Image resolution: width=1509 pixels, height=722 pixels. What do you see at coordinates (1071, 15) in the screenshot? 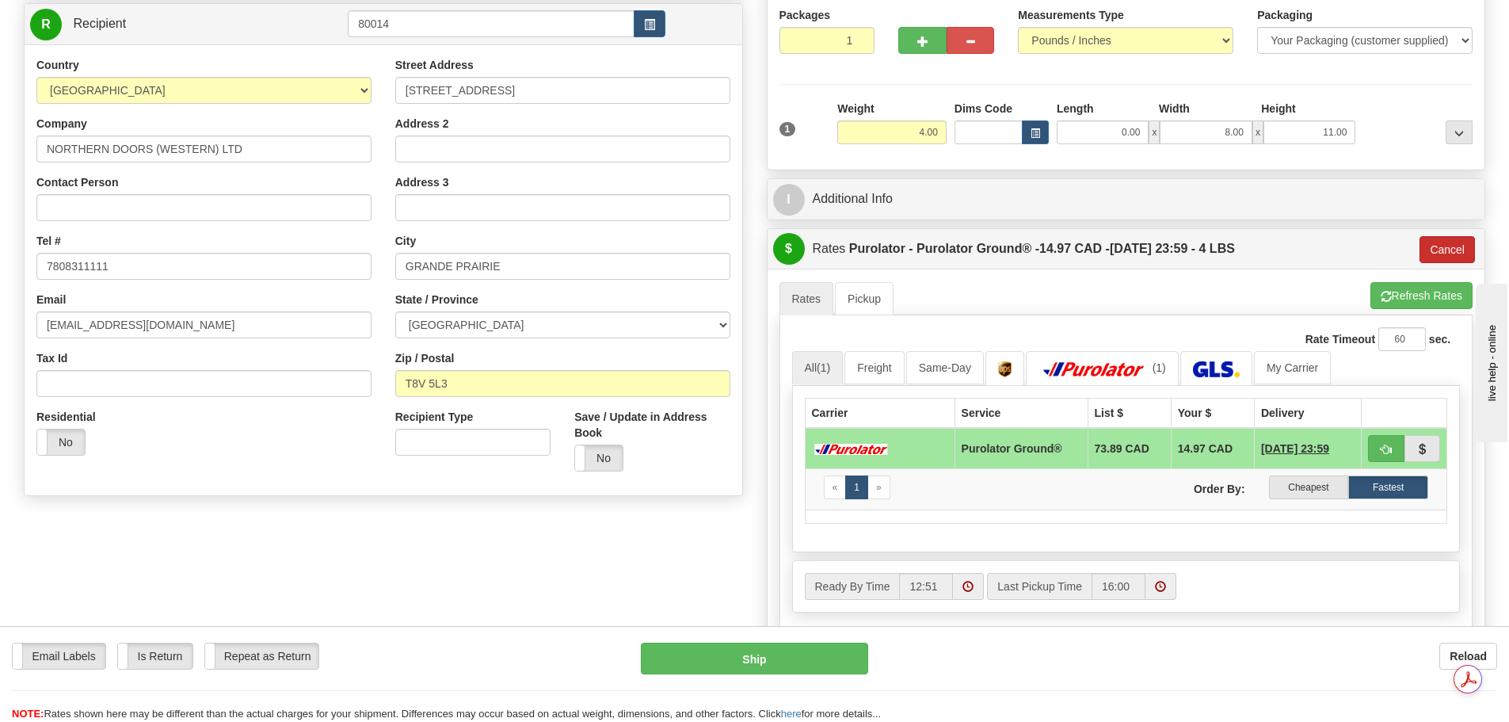
I see `label: Measurements Type` at bounding box center [1071, 15].